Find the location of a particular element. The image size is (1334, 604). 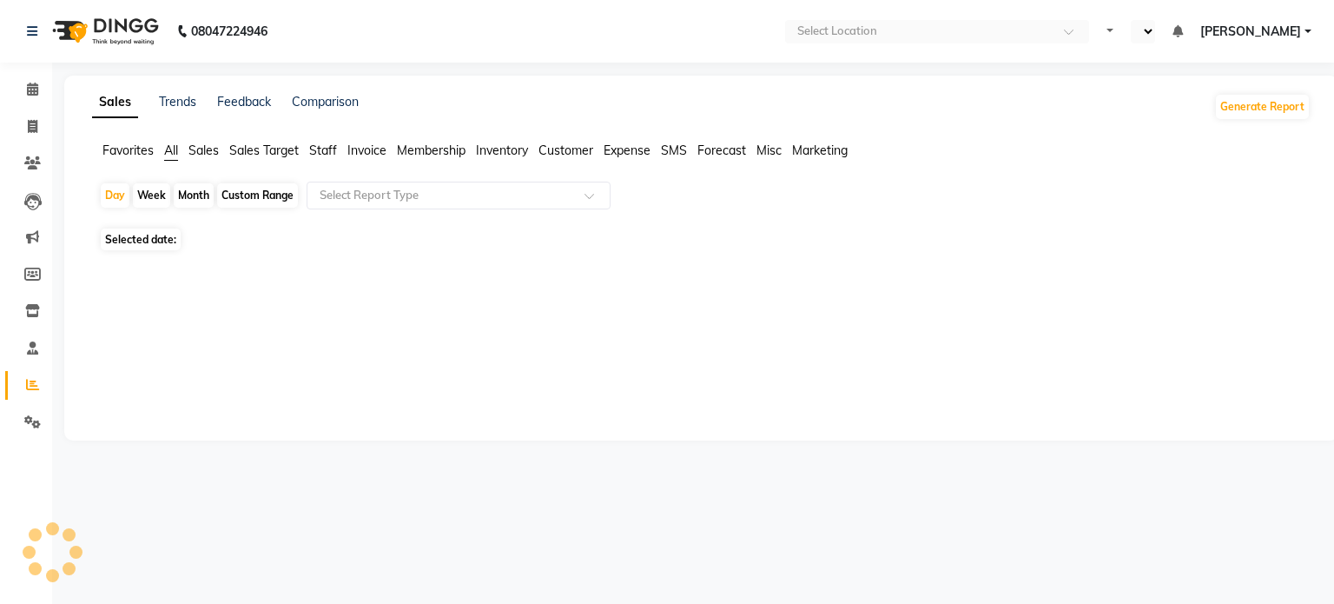

a: Feedback is located at coordinates (244, 102).